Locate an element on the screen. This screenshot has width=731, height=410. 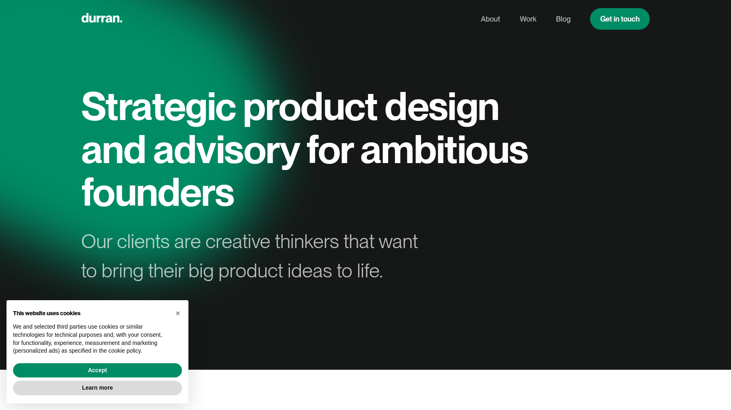
p: We and selected third parties use cookies or similar technologies for technical purposes and, wit... is located at coordinates (91, 338).